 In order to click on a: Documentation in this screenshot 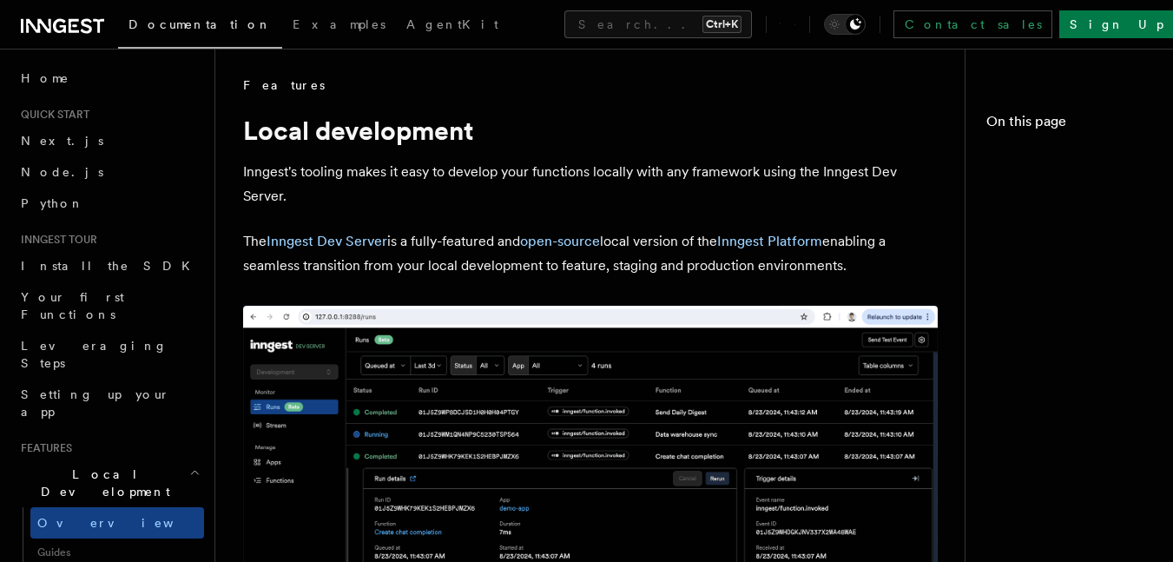, I will do `click(200, 27)`.